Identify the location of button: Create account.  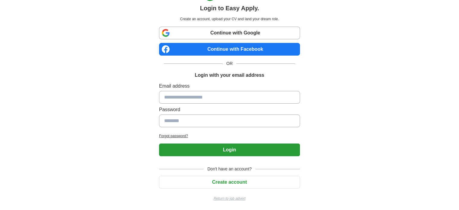
(229, 182).